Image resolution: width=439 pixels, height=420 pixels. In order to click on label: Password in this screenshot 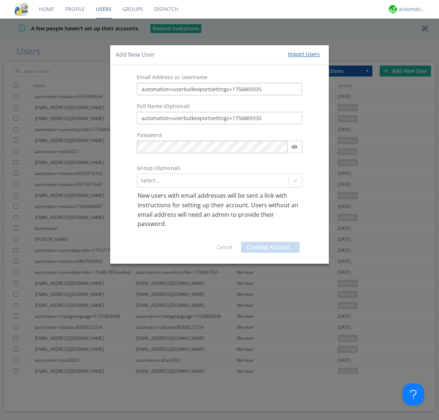, I will do `click(149, 136)`.